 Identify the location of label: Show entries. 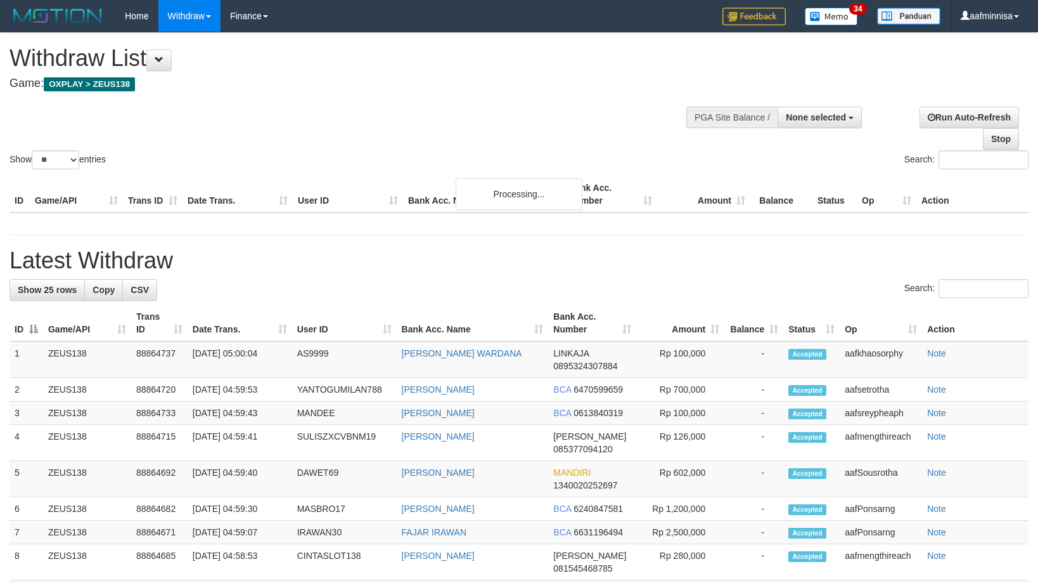
(58, 160).